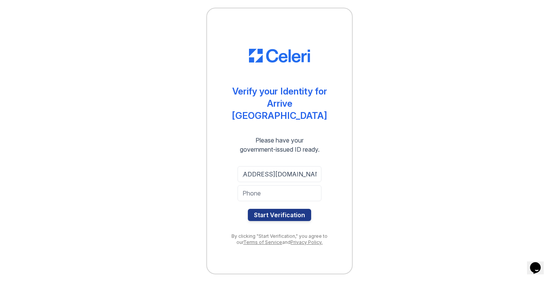 The image size is (559, 282). Describe the element at coordinates (280, 215) in the screenshot. I see `button: Start Verification` at that location.